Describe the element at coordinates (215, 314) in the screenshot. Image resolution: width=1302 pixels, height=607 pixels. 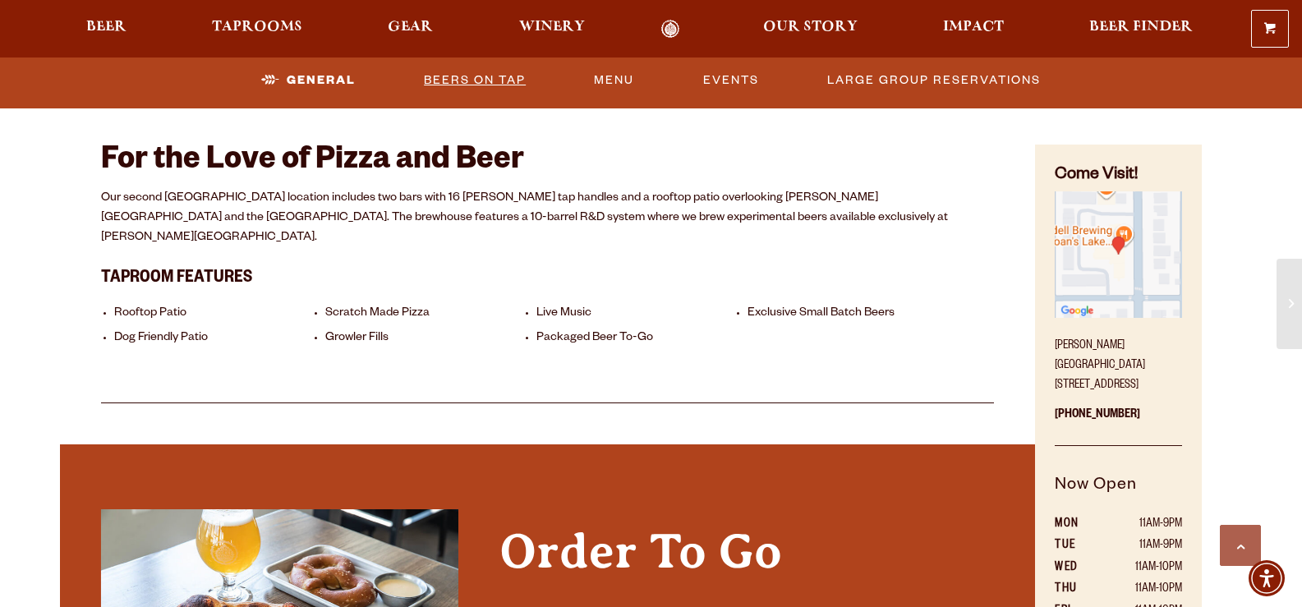
I see `li: Rooftop Patio` at that location.